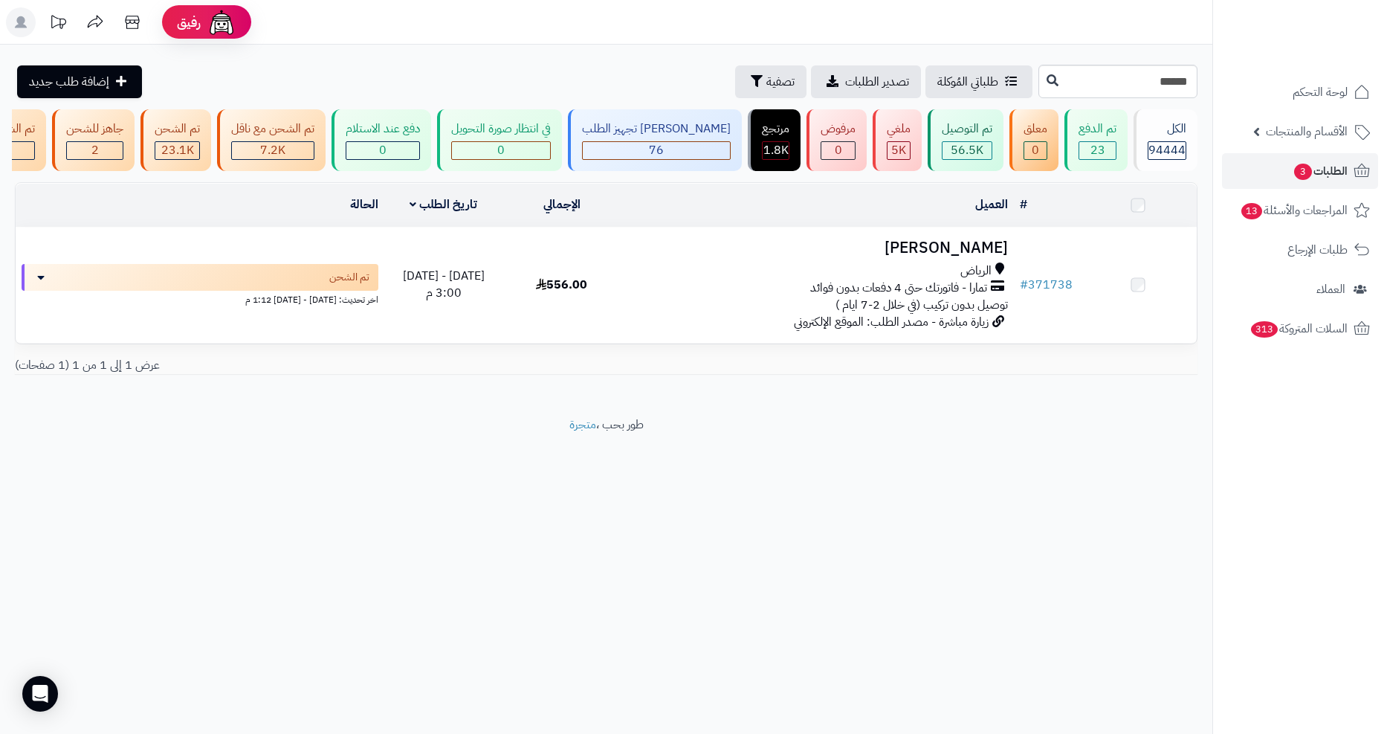 The width and height of the screenshot is (1387, 734). What do you see at coordinates (776, 150) in the screenshot?
I see `span: 1.8K` at bounding box center [776, 150].